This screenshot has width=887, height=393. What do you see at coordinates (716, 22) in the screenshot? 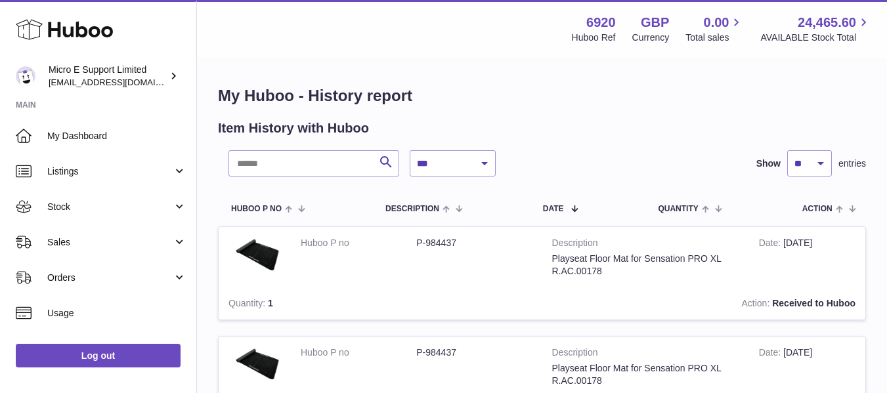
I see `span: 0.00` at bounding box center [716, 22].